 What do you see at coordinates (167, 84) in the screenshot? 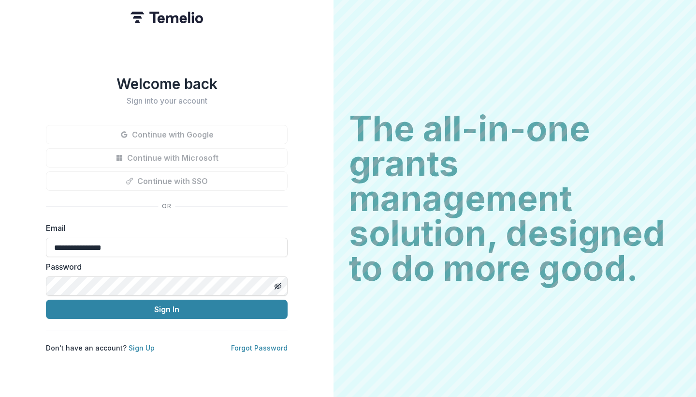
I see `h1: Welcome back` at bounding box center [167, 84].